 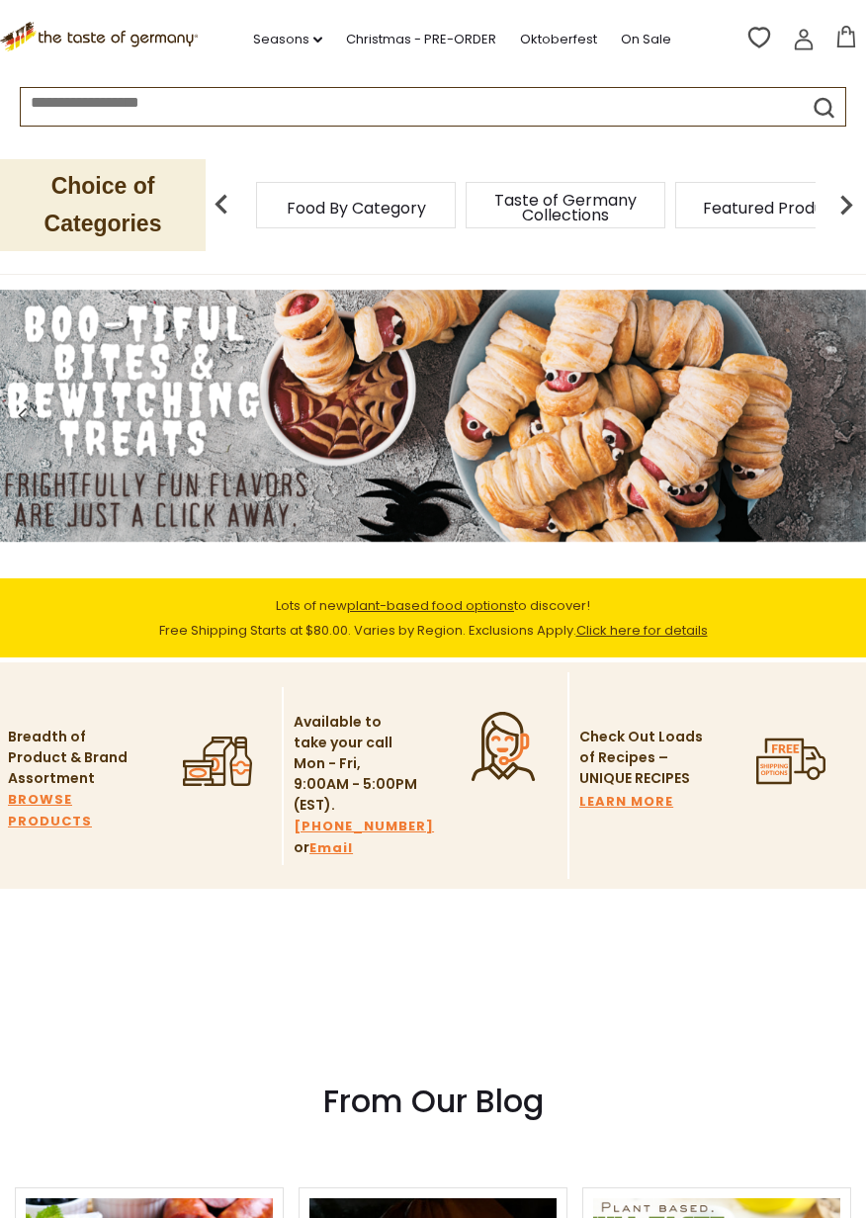 What do you see at coordinates (645, 40) in the screenshot?
I see `a: On Sale` at bounding box center [645, 40].